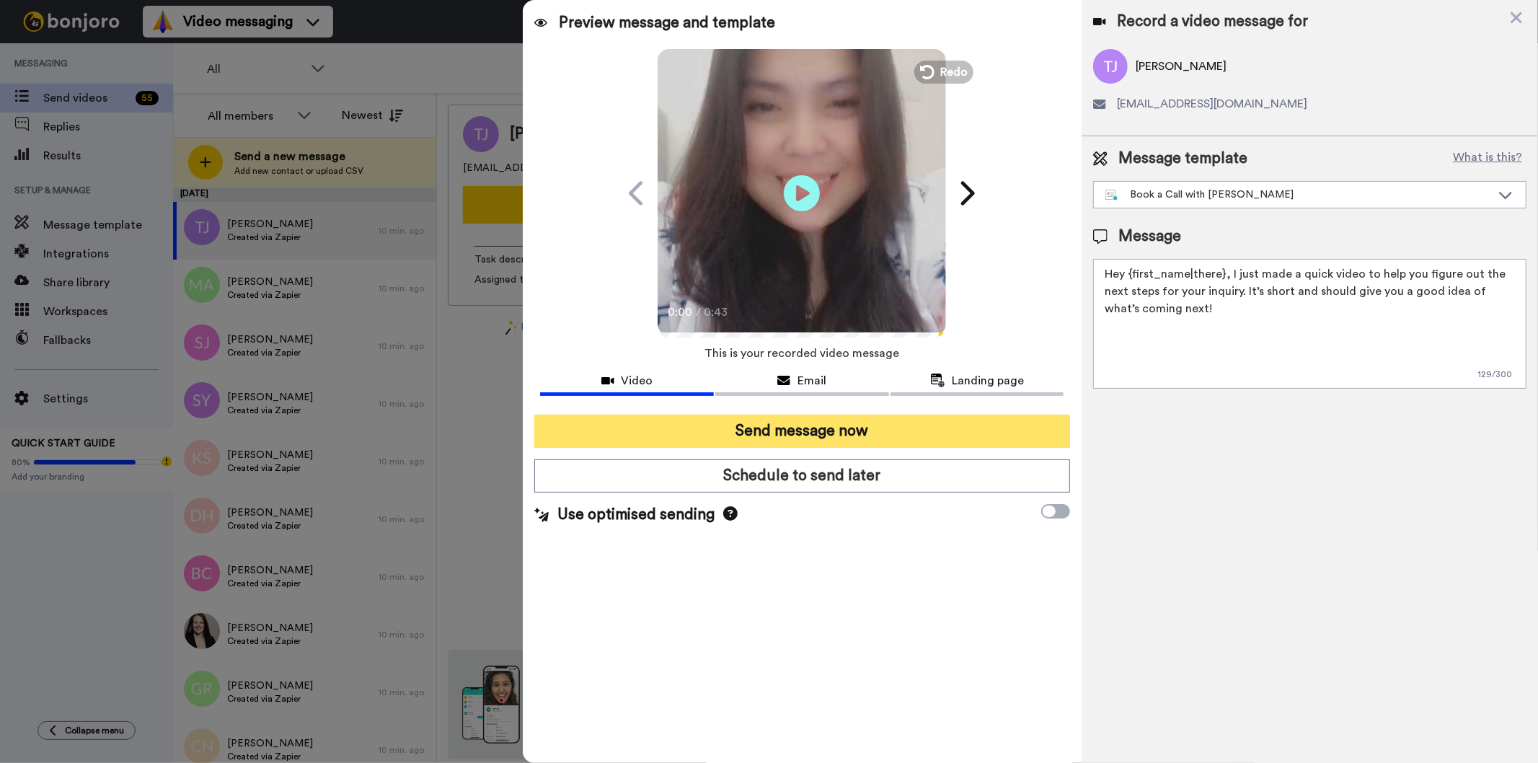  I want to click on button: What is this?, so click(1488, 159).